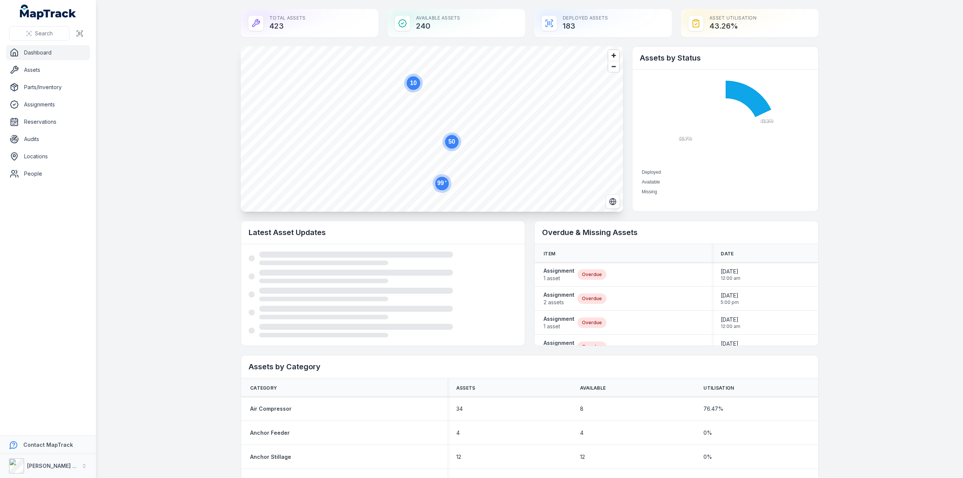 Image resolution: width=963 pixels, height=478 pixels. What do you see at coordinates (383, 232) in the screenshot?
I see `h2: Latest Asset Updates` at bounding box center [383, 232].